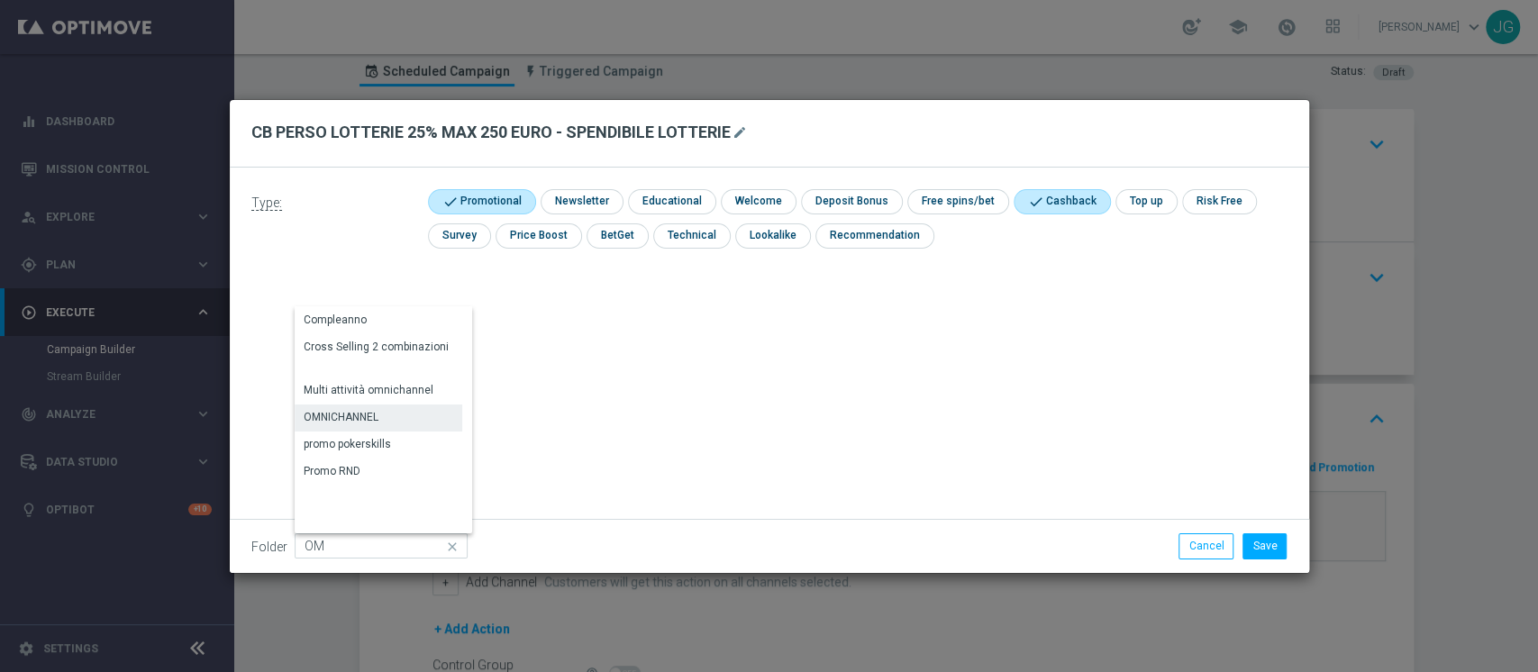 Image resolution: width=1538 pixels, height=672 pixels. What do you see at coordinates (269, 547) in the screenshot?
I see `label: Folder` at bounding box center [269, 547].